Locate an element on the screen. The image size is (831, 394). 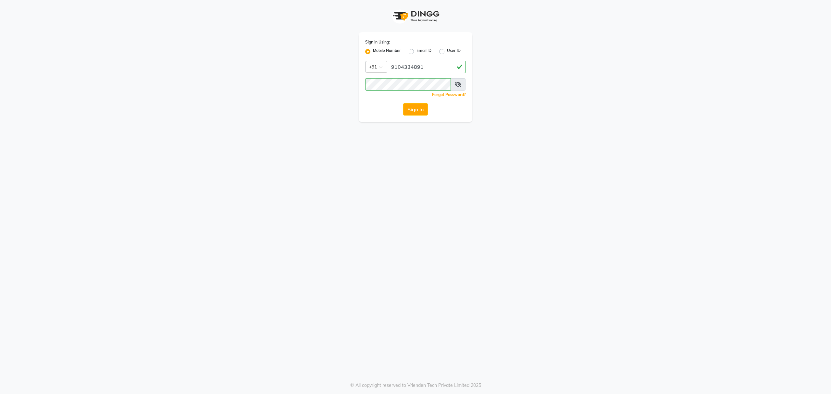
label: Email ID is located at coordinates (424, 52).